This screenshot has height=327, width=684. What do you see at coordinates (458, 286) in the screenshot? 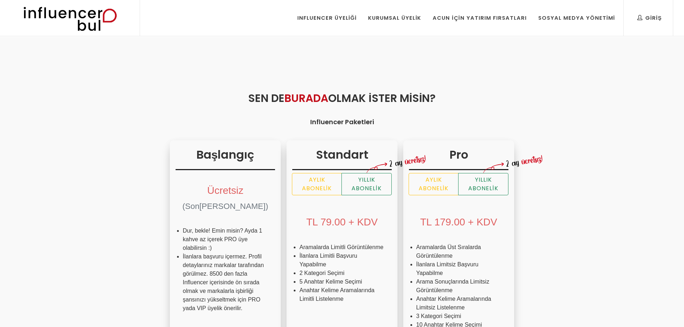
I see `li: Arama Sonuçlarında Limitsiz Görüntülenme` at bounding box center [458, 286].